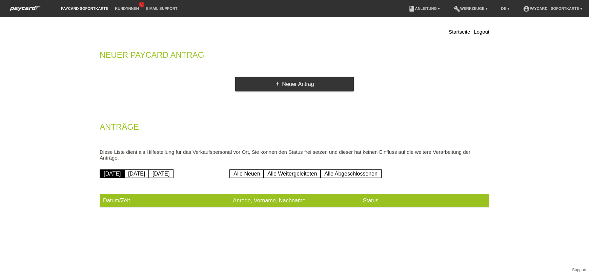 This screenshot has height=274, width=589. What do you see at coordinates (553, 8) in the screenshot?
I see `a: account_circlepaycard - Sofortkarte ▾` at bounding box center [553, 8].